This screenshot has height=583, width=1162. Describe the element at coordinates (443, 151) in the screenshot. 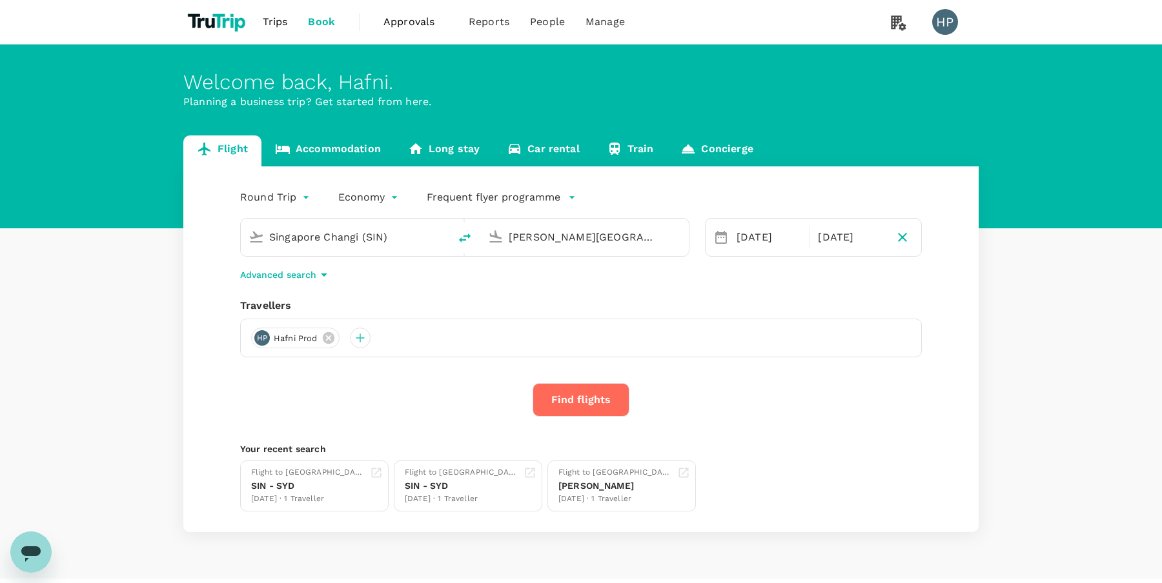

I see `a: Long stay` at that location.